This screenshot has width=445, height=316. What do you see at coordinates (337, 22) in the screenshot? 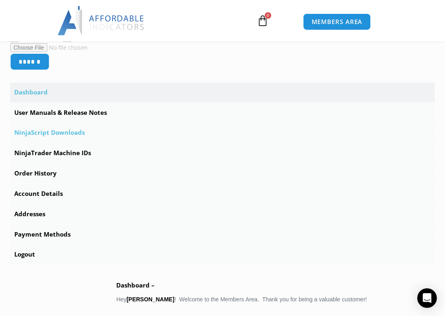
I see `span: MEMBERS AREA` at bounding box center [337, 22].